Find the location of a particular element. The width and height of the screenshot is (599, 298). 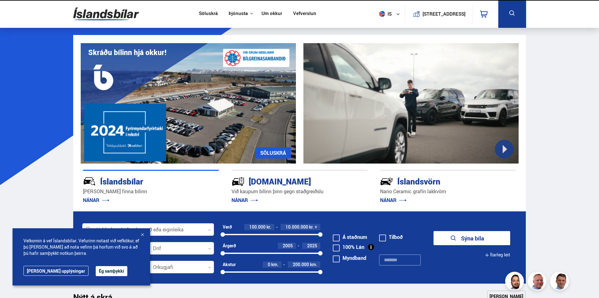

label: Á staðnum is located at coordinates (350, 237).